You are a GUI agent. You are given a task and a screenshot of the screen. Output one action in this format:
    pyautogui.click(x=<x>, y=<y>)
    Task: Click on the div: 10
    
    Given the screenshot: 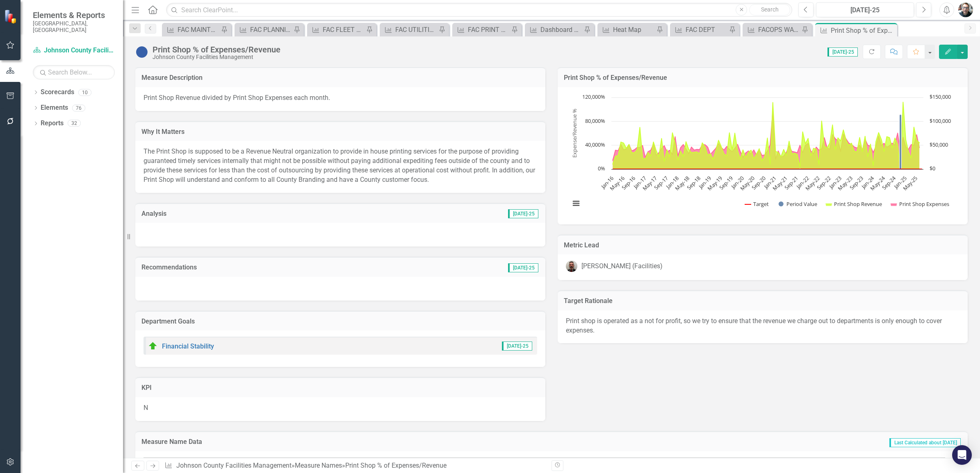 What is the action you would take?
    pyautogui.click(x=85, y=92)
    